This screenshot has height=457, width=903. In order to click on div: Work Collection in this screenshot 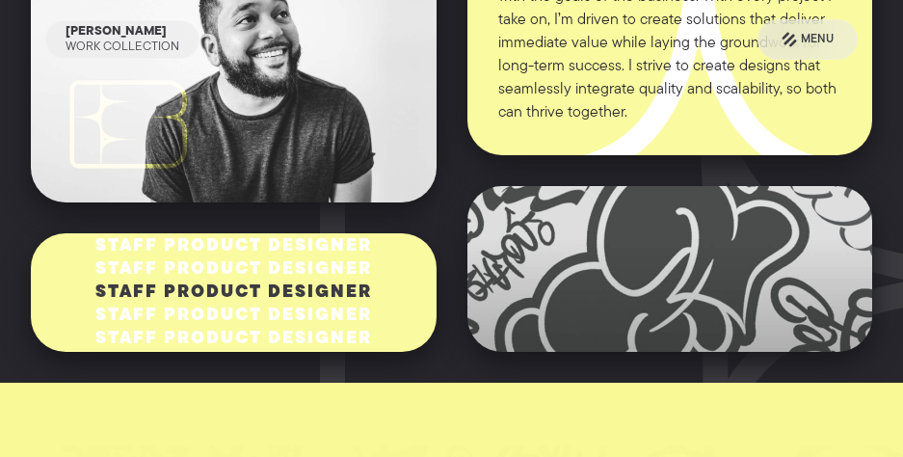, I will do `click(122, 47)`.